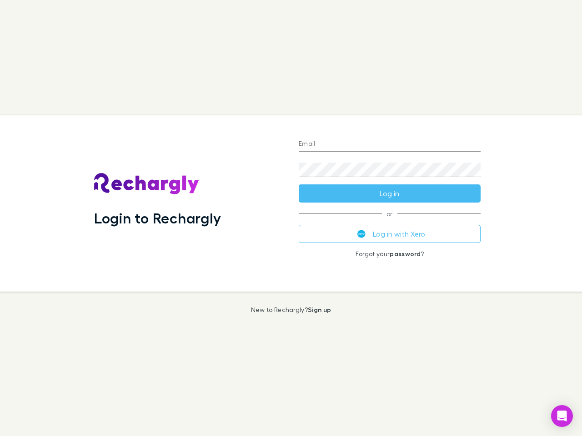 The image size is (582, 436). What do you see at coordinates (389, 234) in the screenshot?
I see `button: Log in with Xero` at bounding box center [389, 234].